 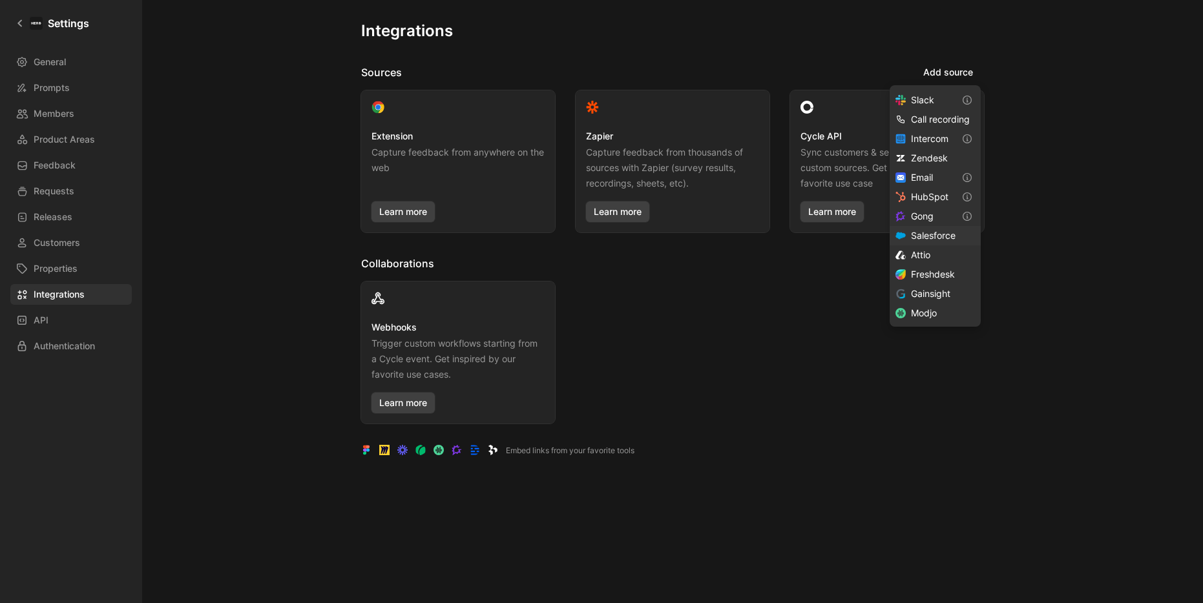 I want to click on span: Intercom, so click(x=930, y=138).